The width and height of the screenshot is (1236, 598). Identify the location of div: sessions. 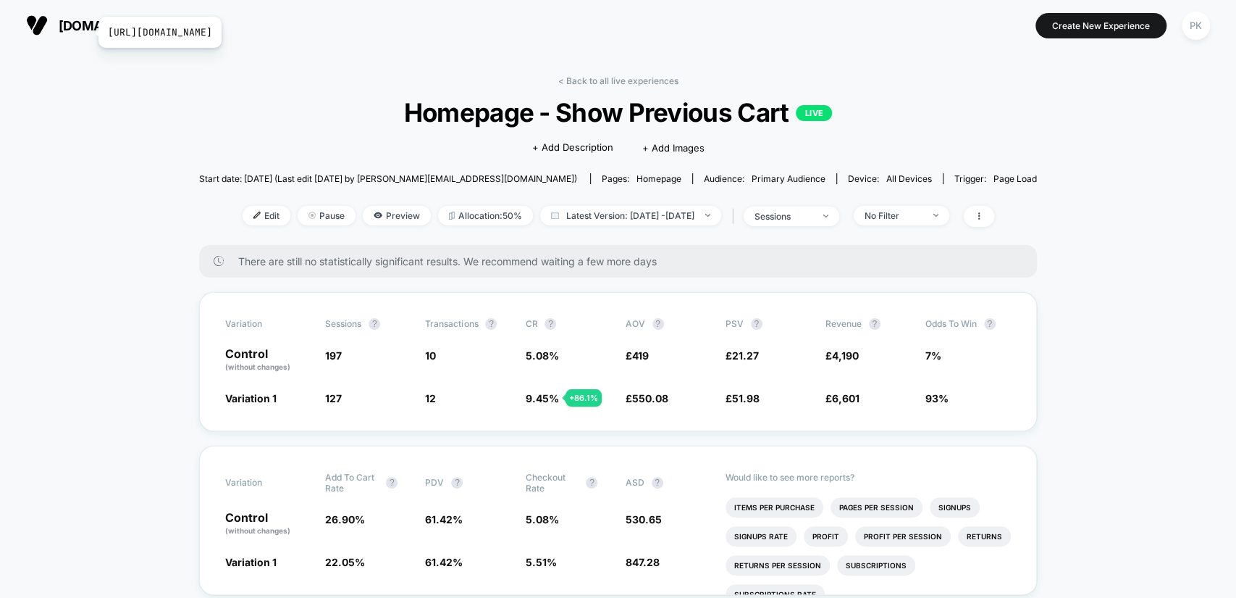
(784, 216).